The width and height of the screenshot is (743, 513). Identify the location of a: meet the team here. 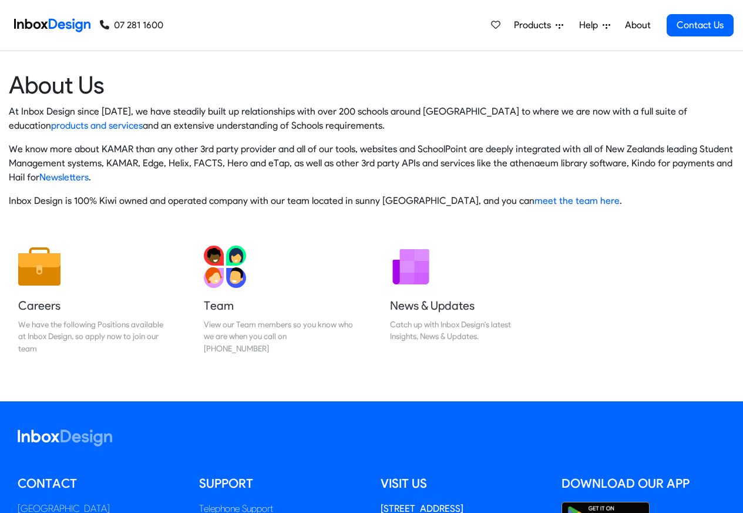
(577, 200).